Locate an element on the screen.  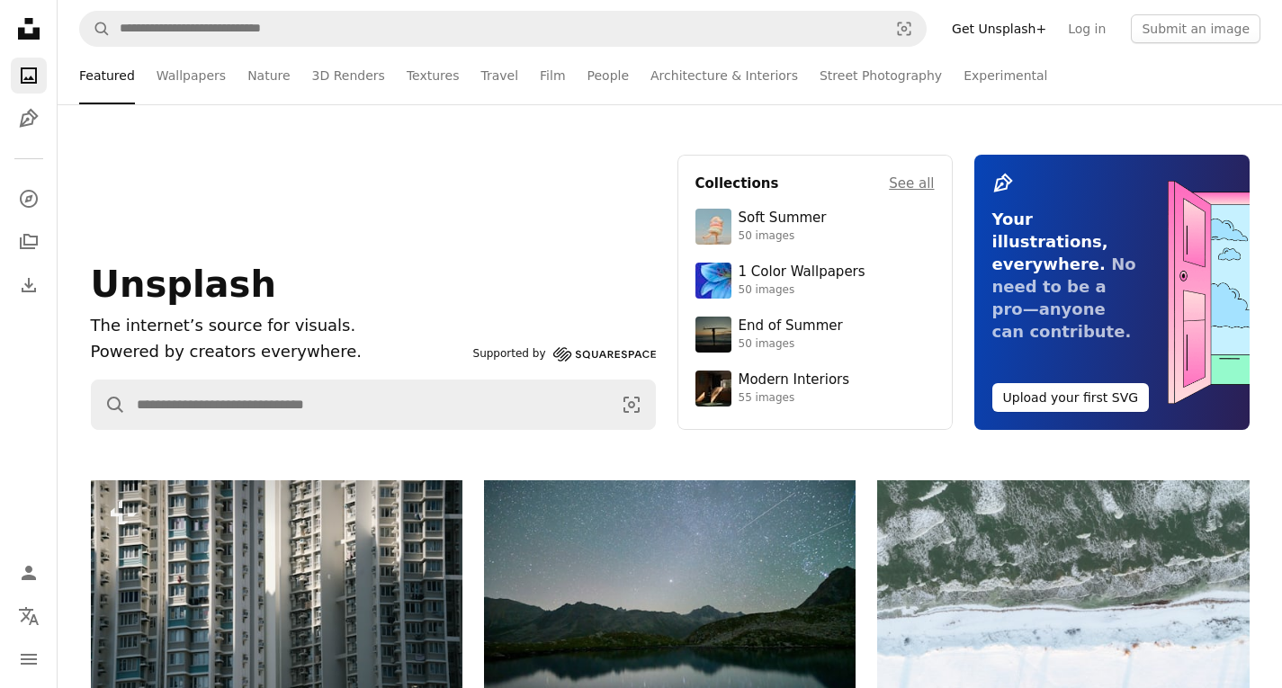
a: Log in is located at coordinates (1087, 29).